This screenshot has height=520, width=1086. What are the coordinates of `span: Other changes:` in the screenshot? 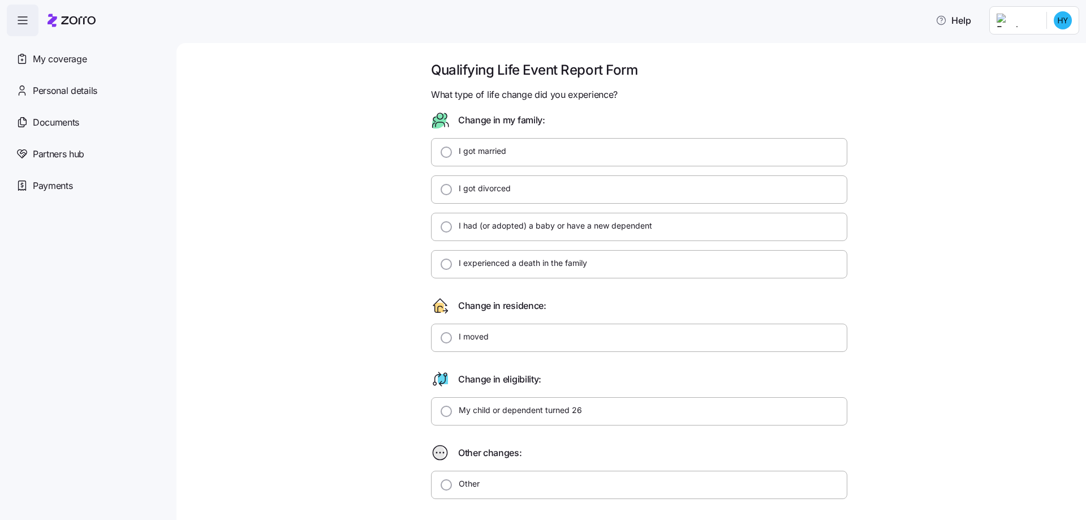 It's located at (490, 453).